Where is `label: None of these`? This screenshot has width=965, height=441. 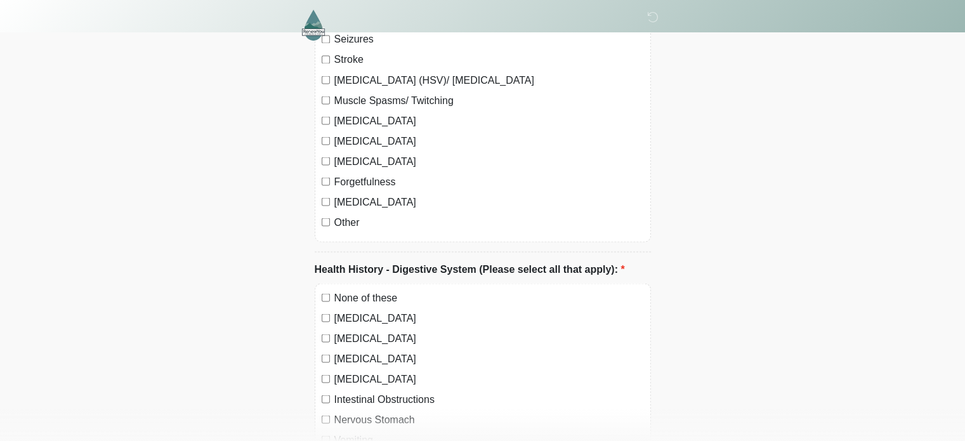 label: None of these is located at coordinates (489, 298).